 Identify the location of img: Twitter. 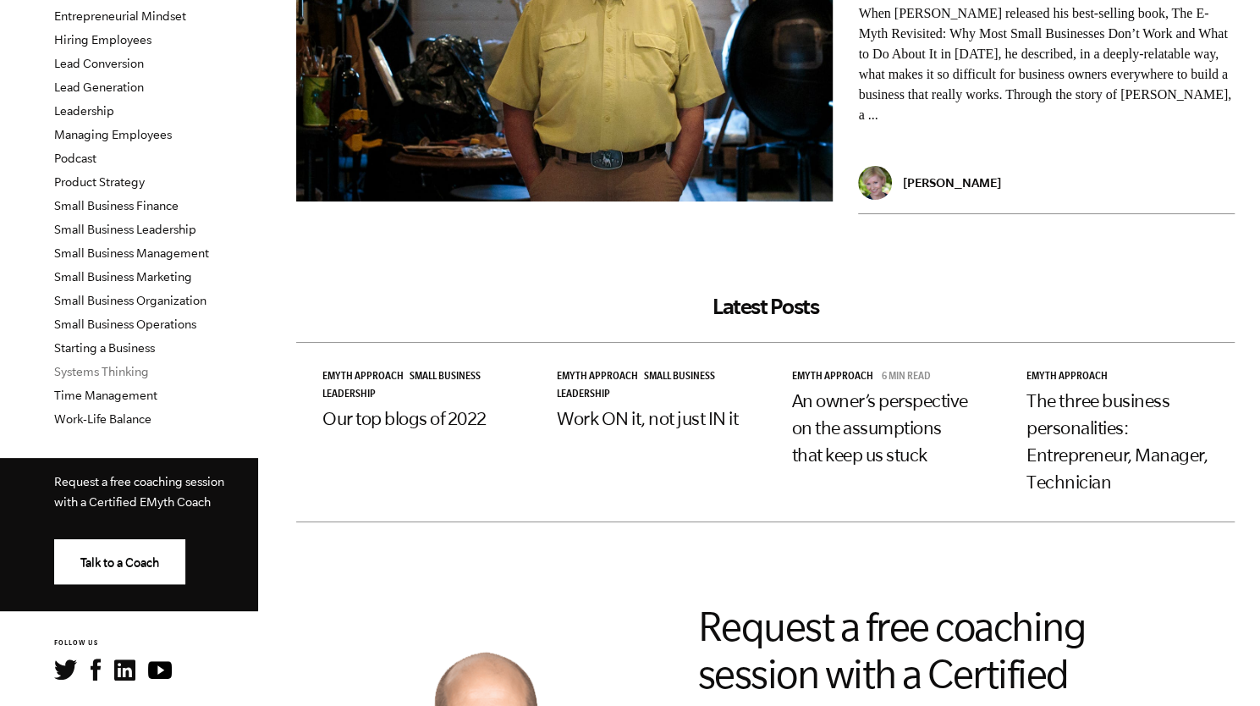
(65, 669).